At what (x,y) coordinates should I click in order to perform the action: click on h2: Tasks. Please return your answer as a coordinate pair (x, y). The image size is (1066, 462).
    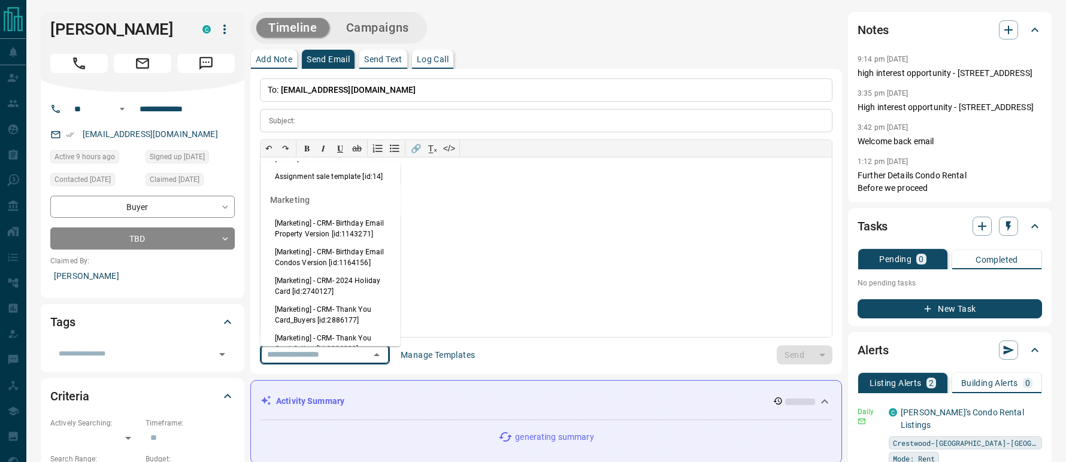
    Looking at the image, I should click on (872, 226).